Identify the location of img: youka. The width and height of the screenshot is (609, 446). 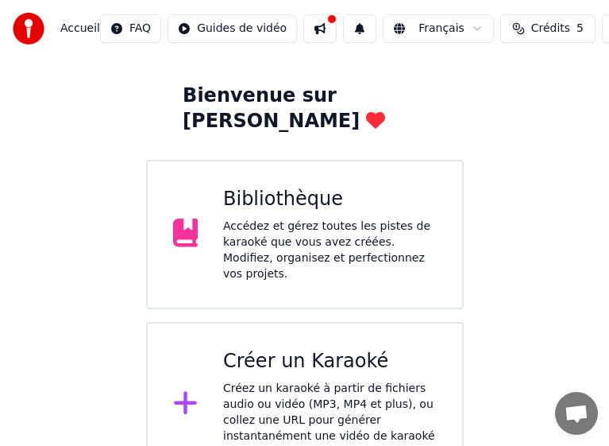
(29, 29).